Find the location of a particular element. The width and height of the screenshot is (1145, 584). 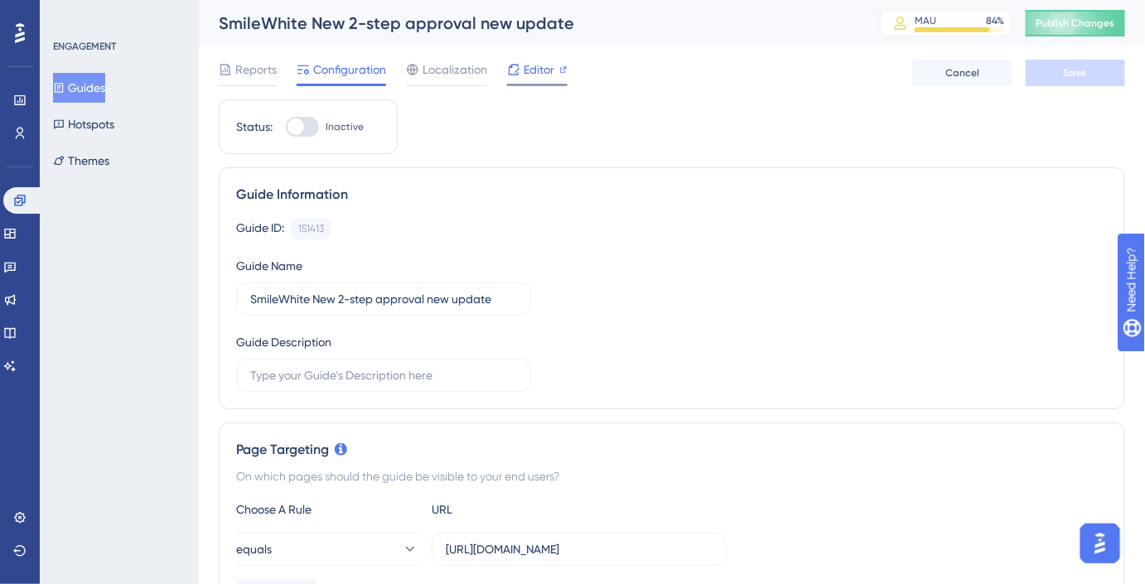

div: 84 % is located at coordinates (995, 21).